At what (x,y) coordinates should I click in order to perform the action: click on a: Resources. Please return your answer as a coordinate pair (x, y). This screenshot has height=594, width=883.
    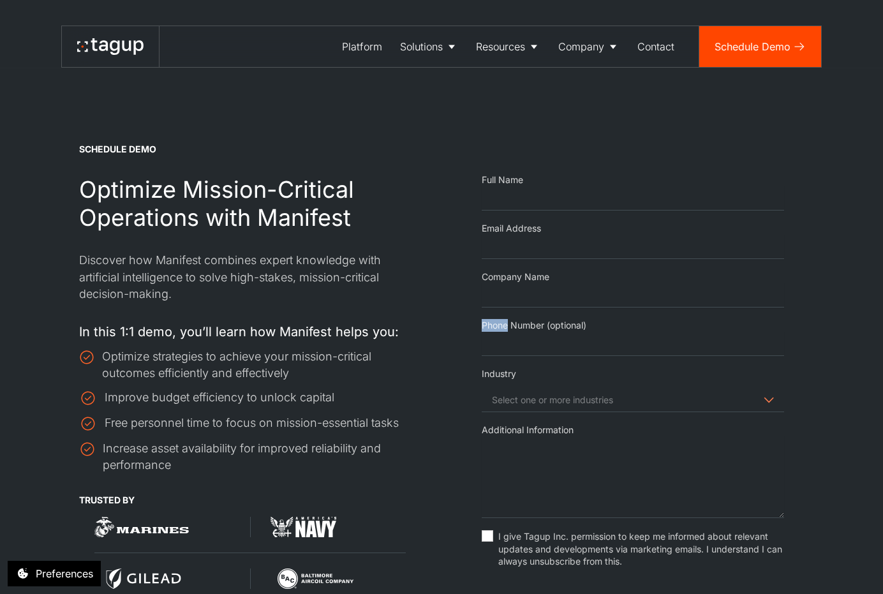
    Looking at the image, I should click on (508, 47).